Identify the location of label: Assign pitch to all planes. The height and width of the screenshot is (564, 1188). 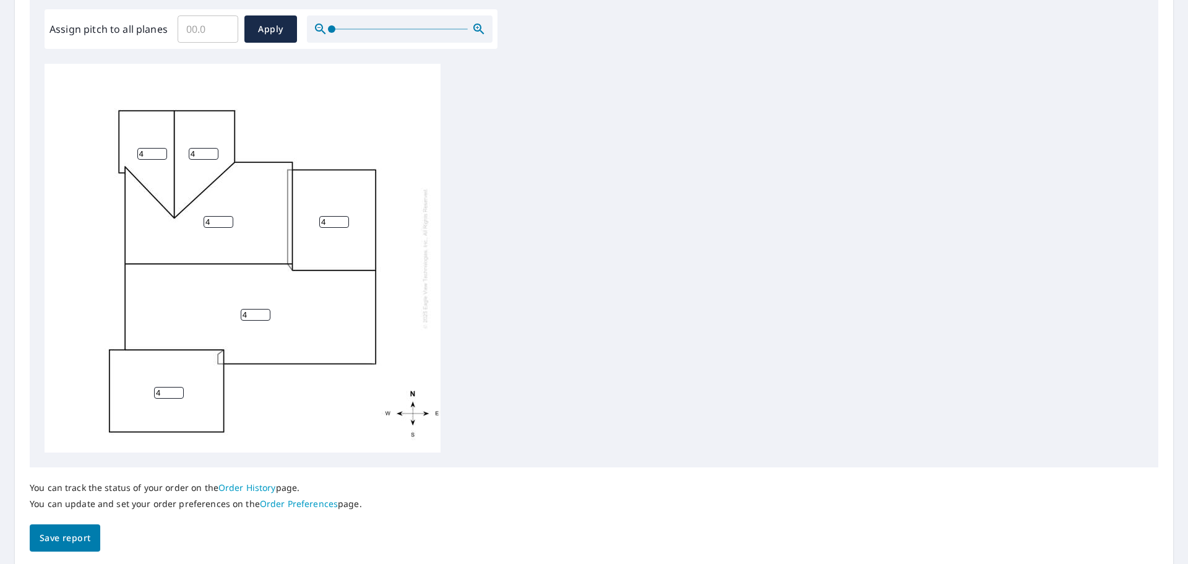
(108, 29).